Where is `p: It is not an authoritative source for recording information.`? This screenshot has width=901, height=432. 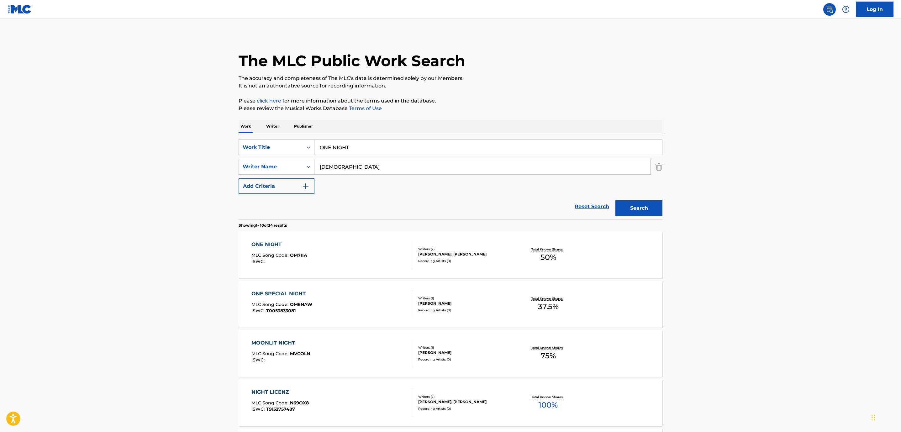 p: It is not an authoritative source for recording information. is located at coordinates (451, 86).